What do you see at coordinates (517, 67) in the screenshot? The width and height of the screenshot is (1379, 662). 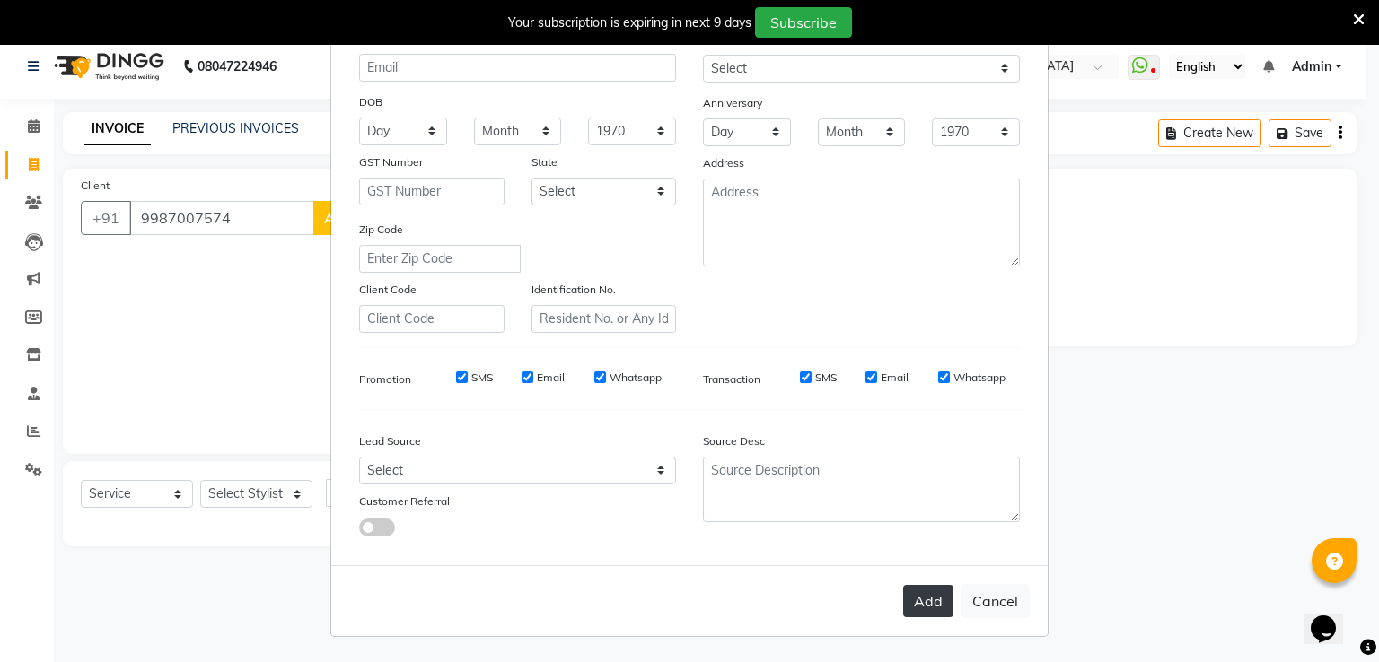 I see `input: Email` at bounding box center [517, 67].